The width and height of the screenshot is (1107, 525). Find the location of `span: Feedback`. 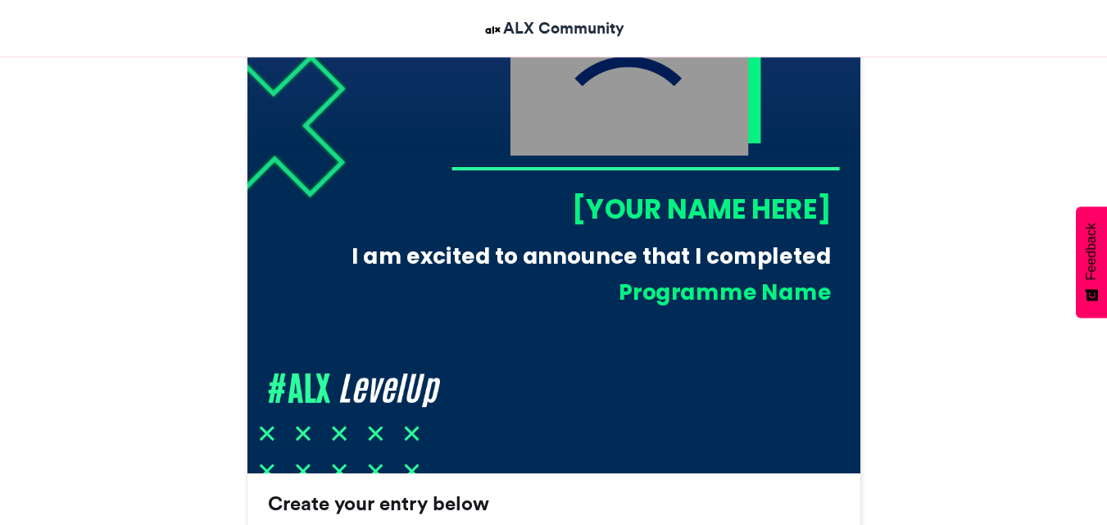

span: Feedback is located at coordinates (1092, 252).